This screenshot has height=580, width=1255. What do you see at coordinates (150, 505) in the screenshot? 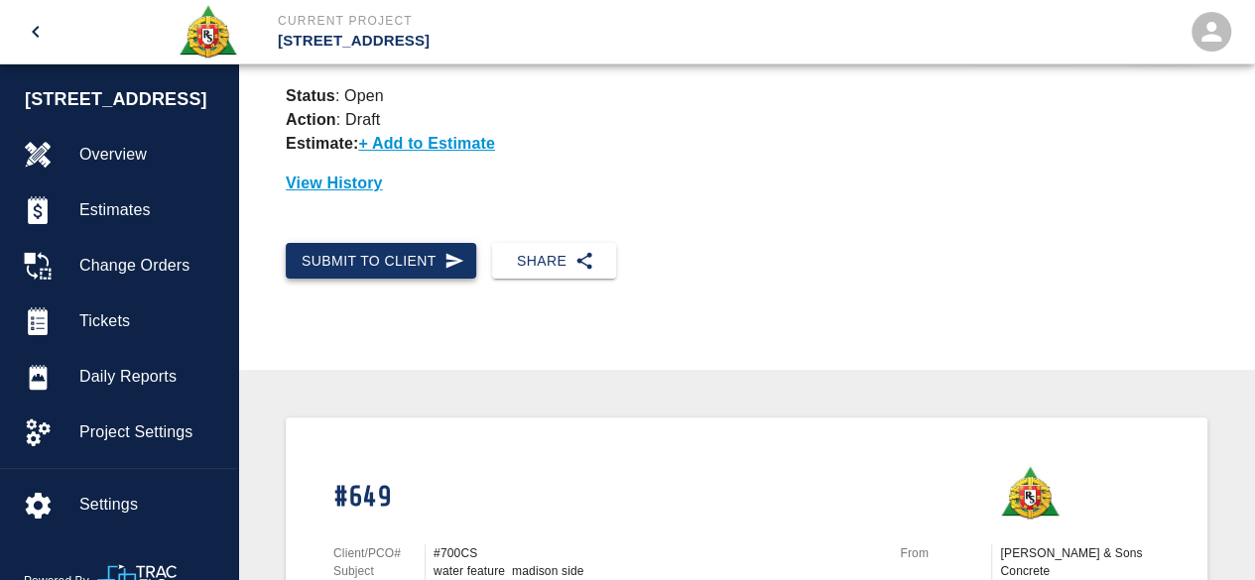
I see `span: Settings` at bounding box center [150, 505].